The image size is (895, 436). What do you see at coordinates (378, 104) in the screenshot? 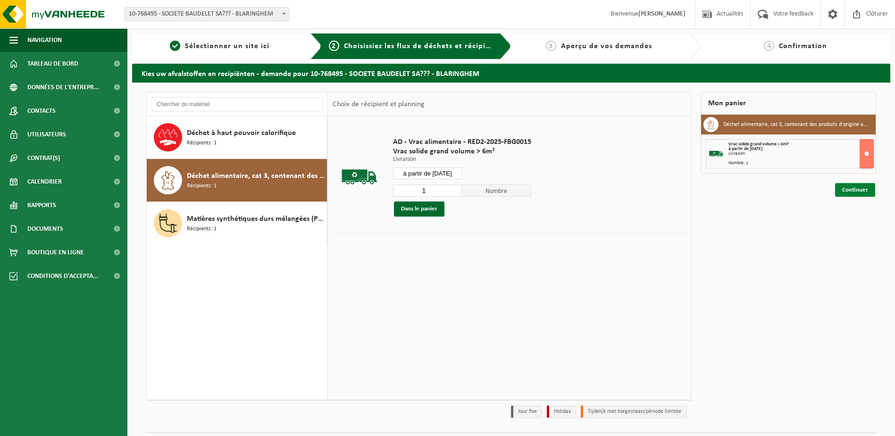
I see `div: Choix de récipient et planning` at bounding box center [378, 104].